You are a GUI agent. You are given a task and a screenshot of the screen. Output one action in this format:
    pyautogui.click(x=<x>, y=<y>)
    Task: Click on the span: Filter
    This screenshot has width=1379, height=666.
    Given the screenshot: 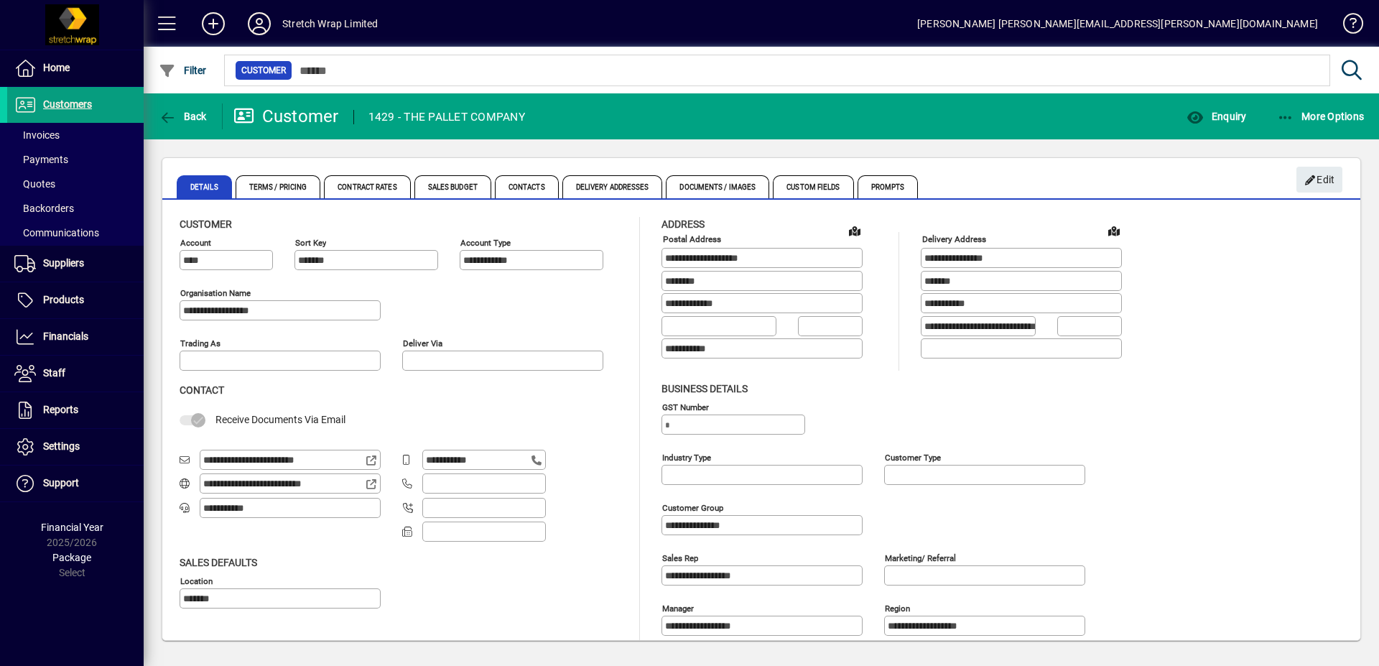 What is the action you would take?
    pyautogui.click(x=182, y=70)
    